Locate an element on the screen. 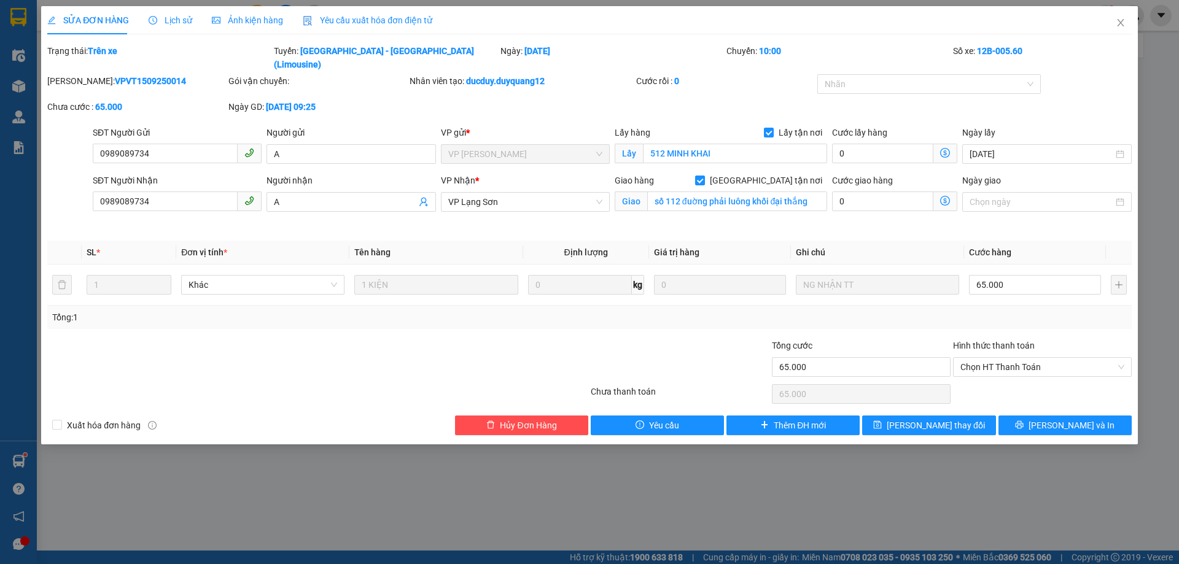 The height and width of the screenshot is (564, 1179). div: Chưa thanh toán is located at coordinates (680, 395).